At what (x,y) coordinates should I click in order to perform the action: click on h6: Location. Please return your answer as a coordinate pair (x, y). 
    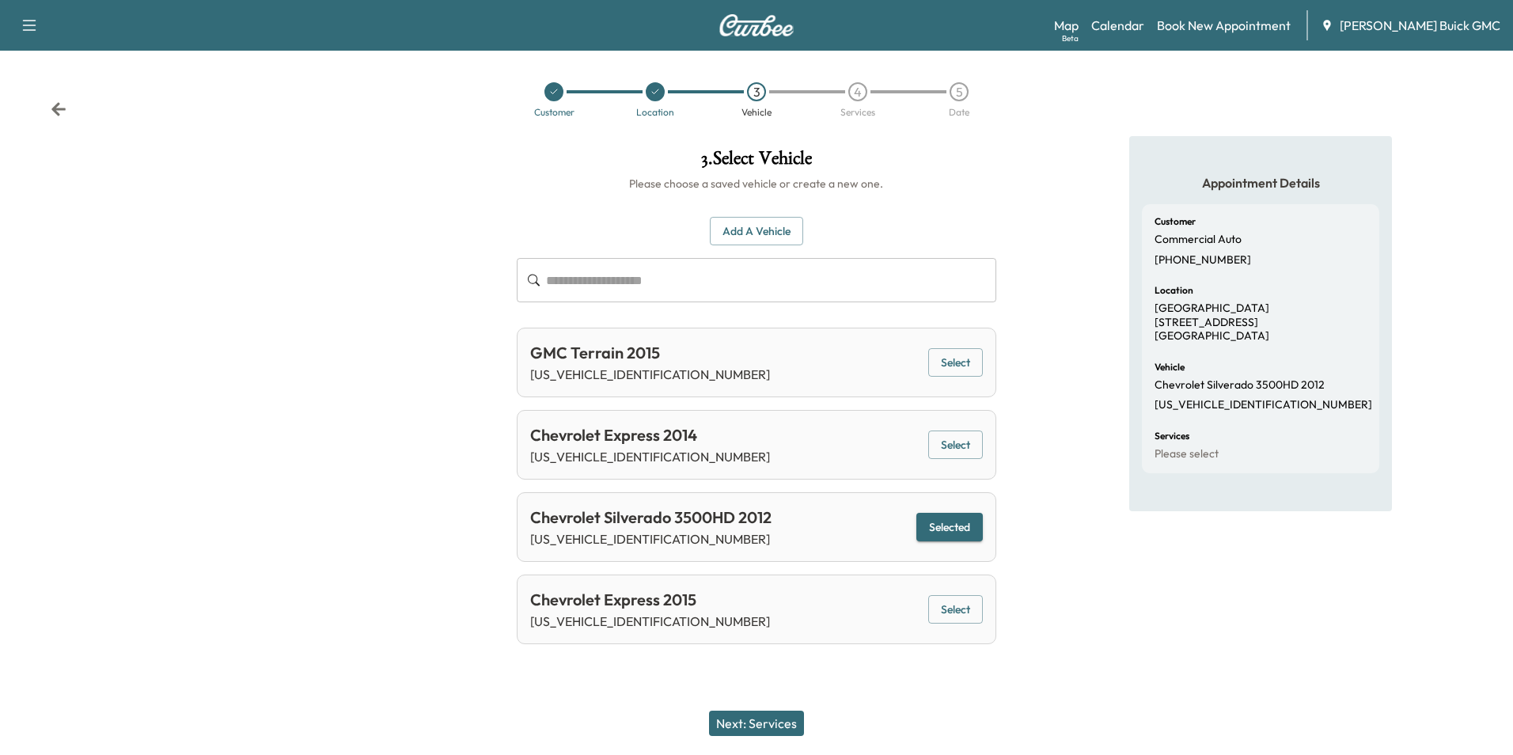
    Looking at the image, I should click on (1174, 290).